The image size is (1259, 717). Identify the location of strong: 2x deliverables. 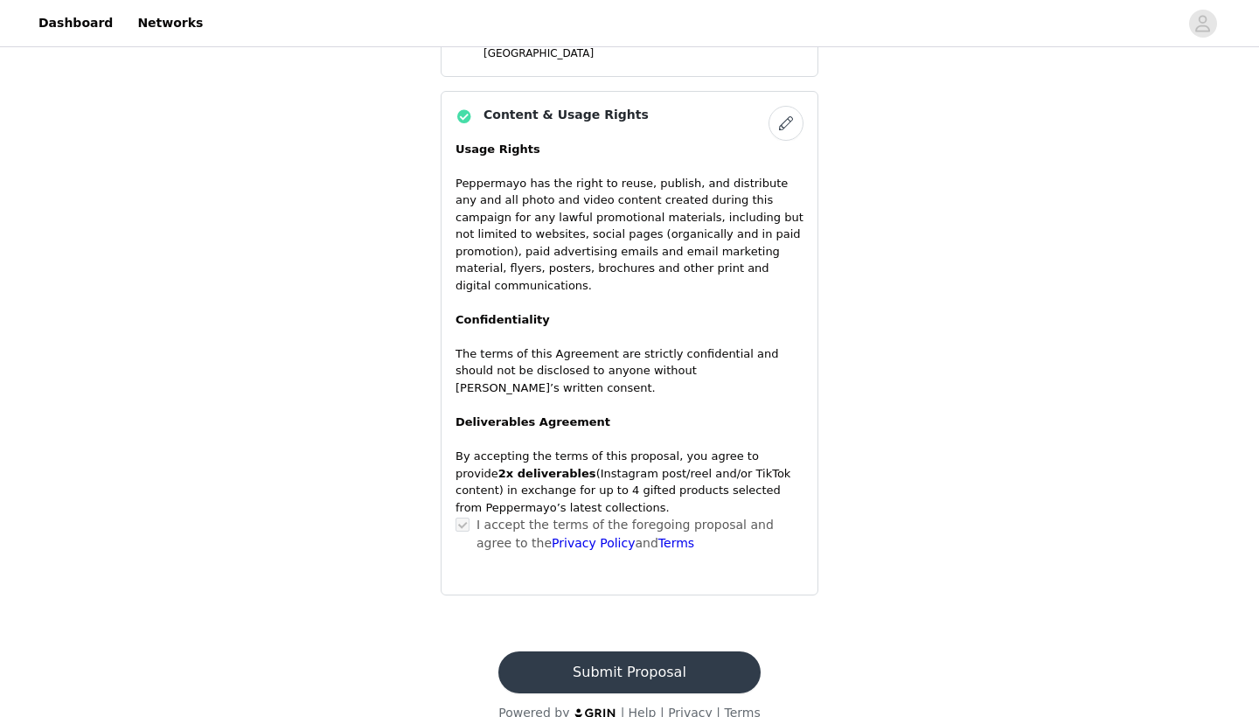
(547, 473).